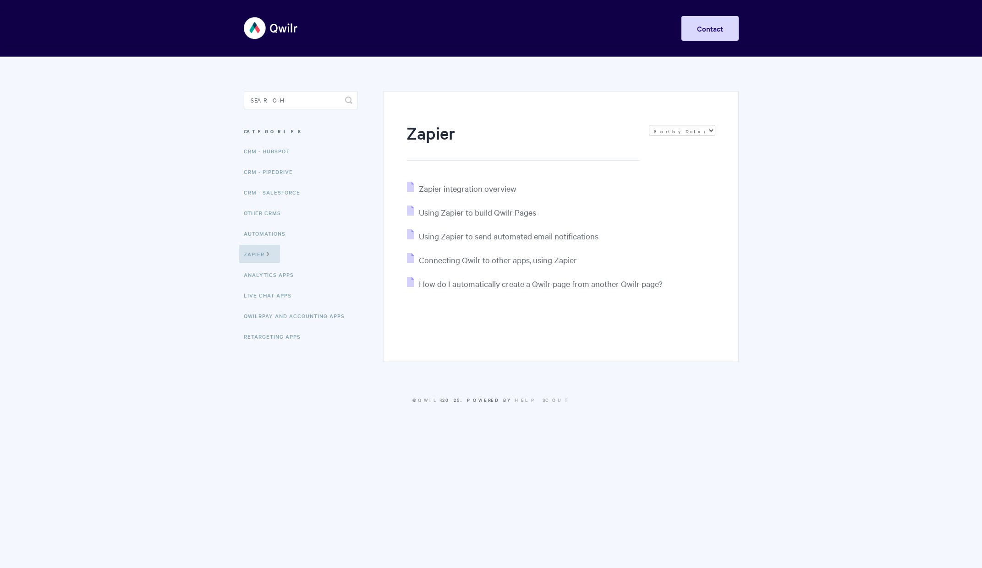 The image size is (982, 568). Describe the element at coordinates (540, 284) in the screenshot. I see `span: How do I automatically create a Qwilr page from another Qwilr page?` at that location.